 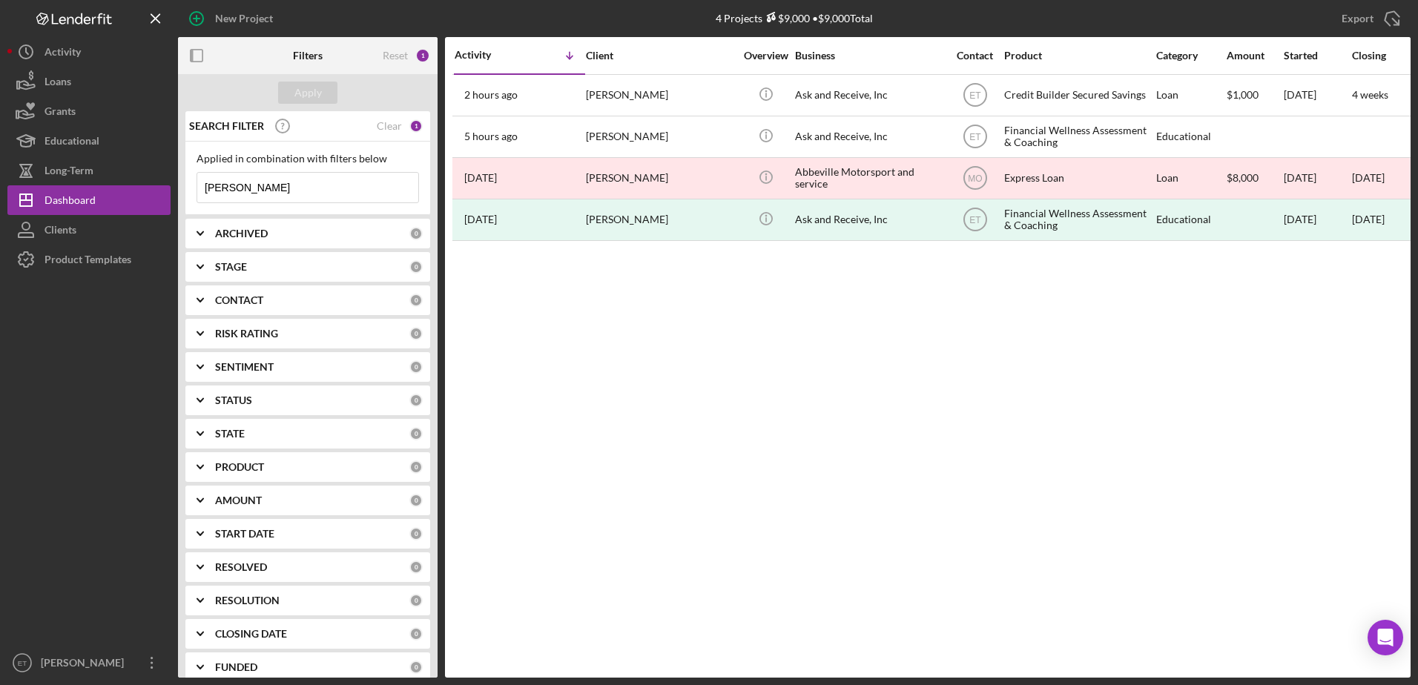 What do you see at coordinates (1254, 95) in the screenshot?
I see `div: $1,000` at bounding box center [1254, 95].